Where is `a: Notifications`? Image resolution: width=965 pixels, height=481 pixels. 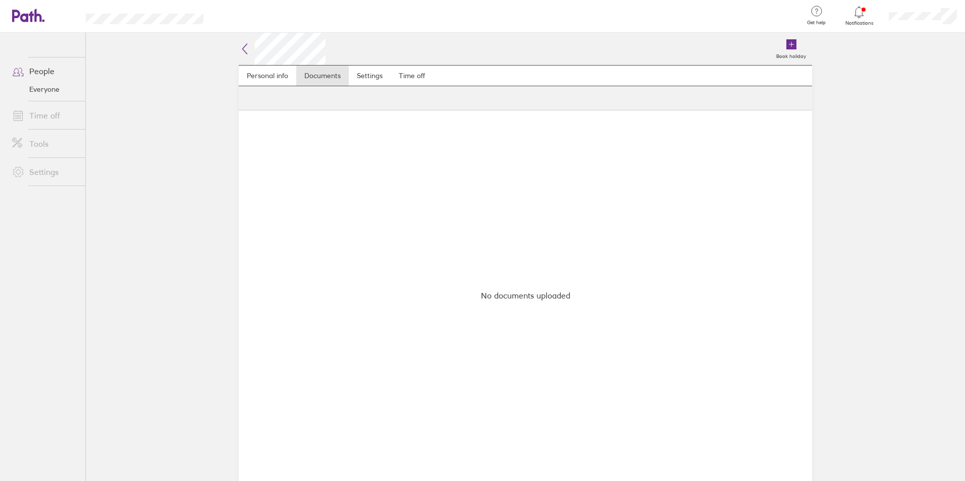 a: Notifications is located at coordinates (859, 16).